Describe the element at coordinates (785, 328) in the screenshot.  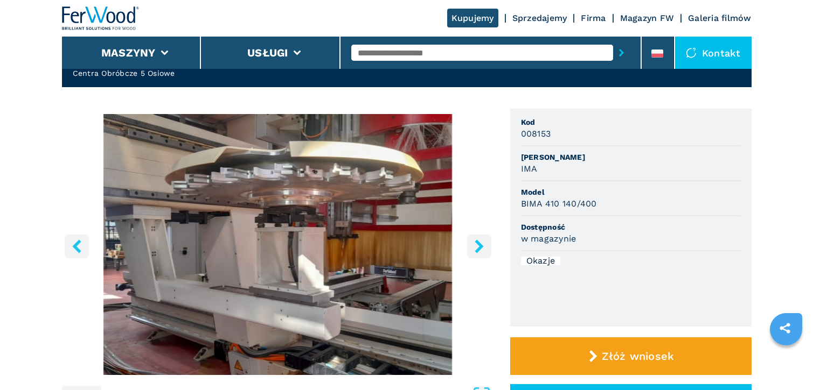
I see `a: sharethis` at that location.